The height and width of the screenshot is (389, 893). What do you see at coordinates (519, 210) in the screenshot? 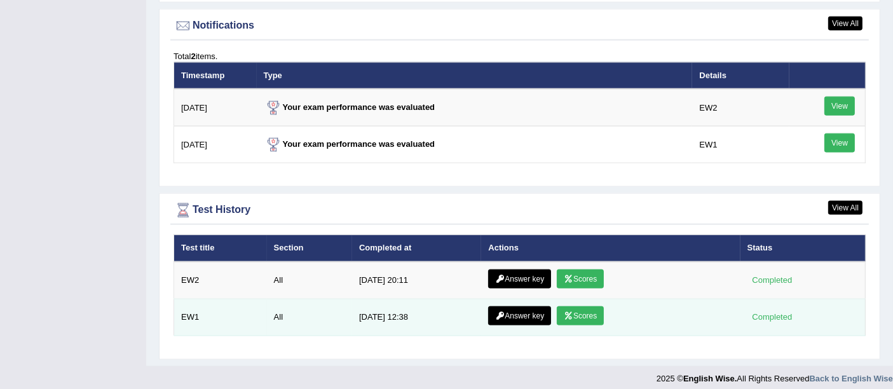
I see `div: Test History` at bounding box center [519, 210].